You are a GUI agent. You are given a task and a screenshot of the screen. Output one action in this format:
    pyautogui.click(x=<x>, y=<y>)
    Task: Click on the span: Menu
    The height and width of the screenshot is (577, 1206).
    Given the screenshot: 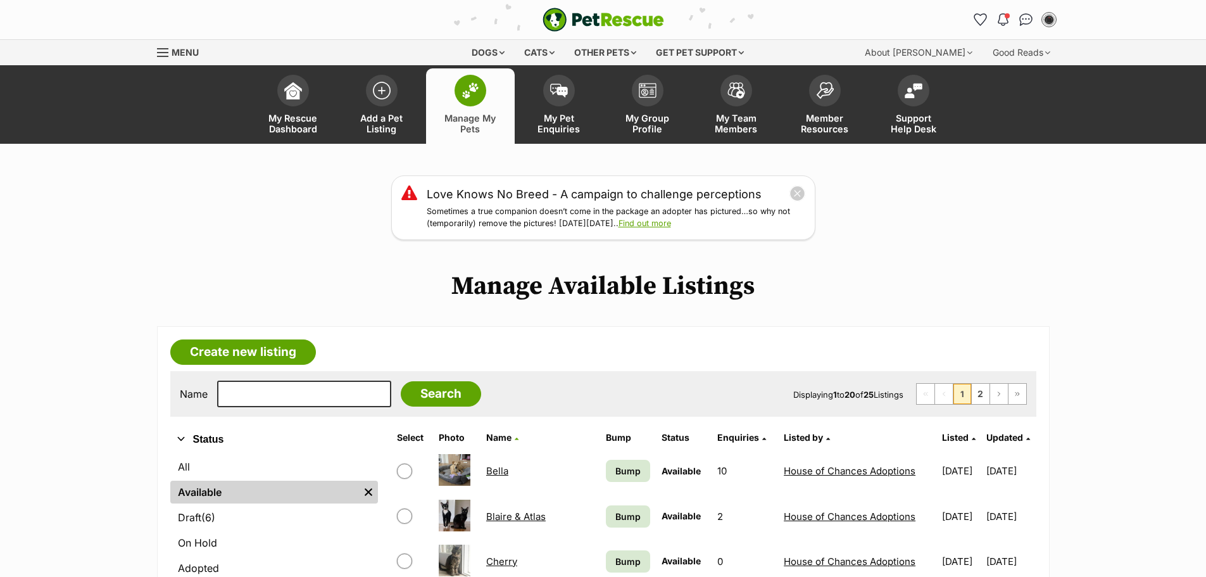 What is the action you would take?
    pyautogui.click(x=185, y=52)
    